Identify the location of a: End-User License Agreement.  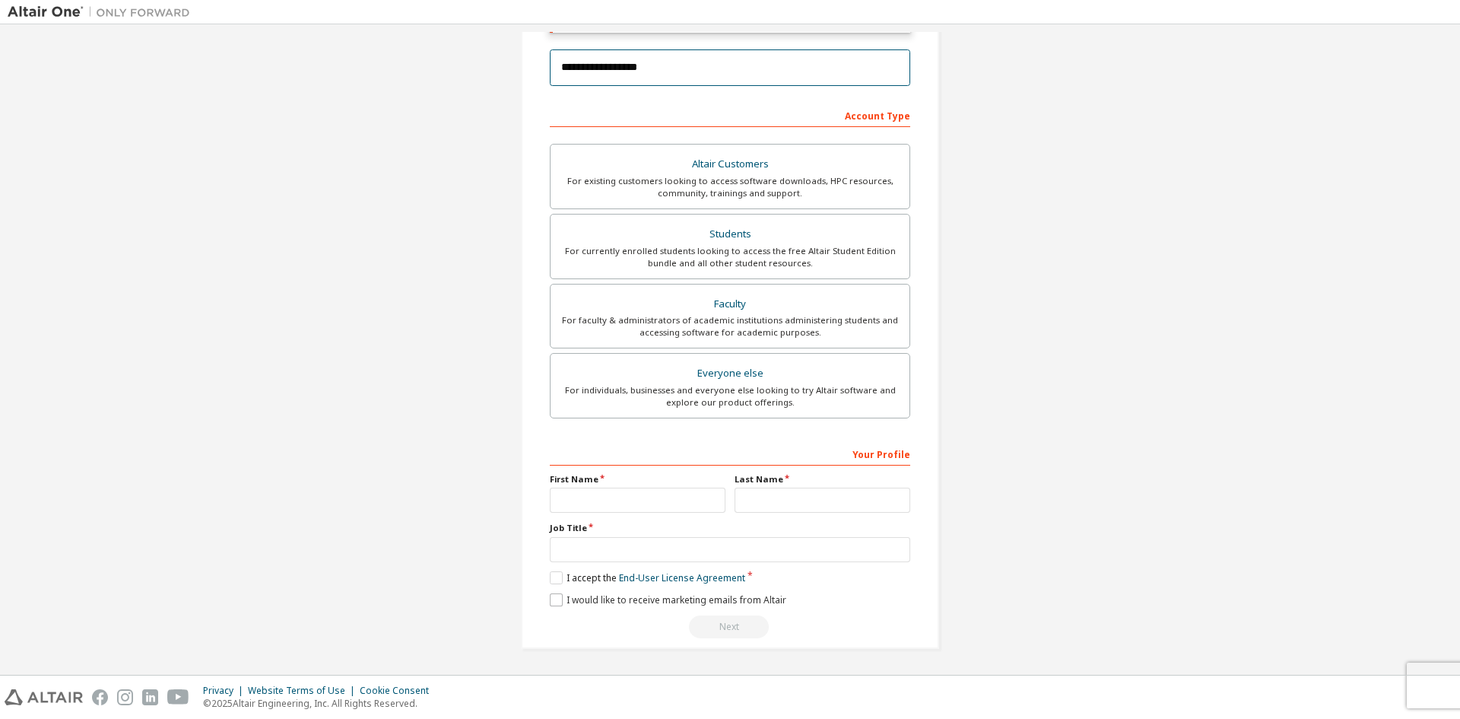
(682, 577).